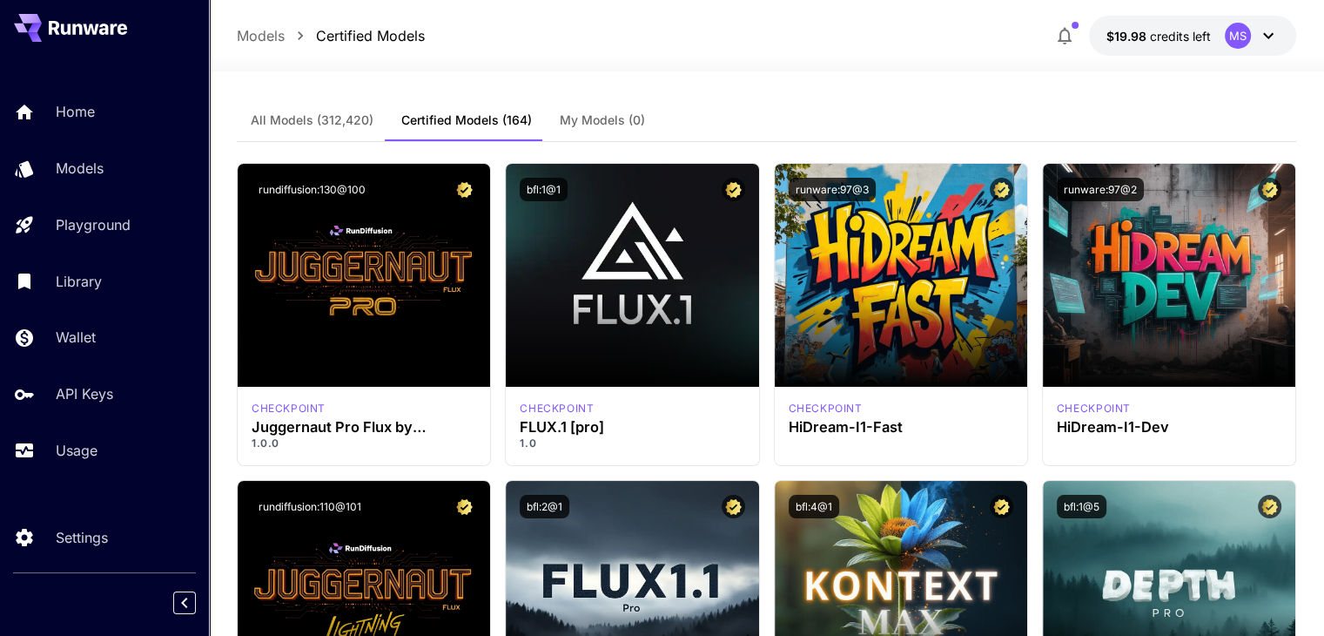 Image resolution: width=1324 pixels, height=636 pixels. What do you see at coordinates (1100, 189) in the screenshot?
I see `button: runware:97@2` at bounding box center [1100, 189].